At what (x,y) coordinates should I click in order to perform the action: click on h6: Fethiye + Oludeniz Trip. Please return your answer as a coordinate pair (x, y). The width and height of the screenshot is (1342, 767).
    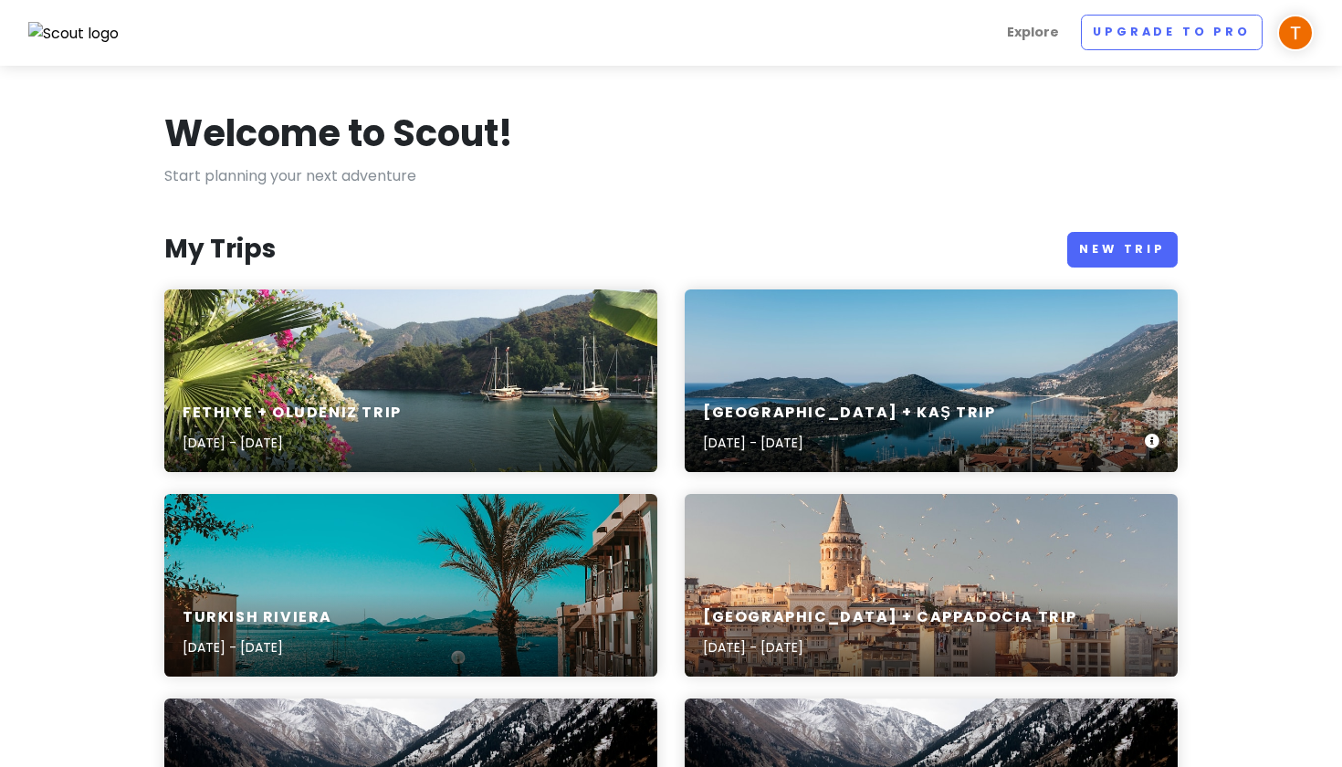
    Looking at the image, I should click on (292, 413).